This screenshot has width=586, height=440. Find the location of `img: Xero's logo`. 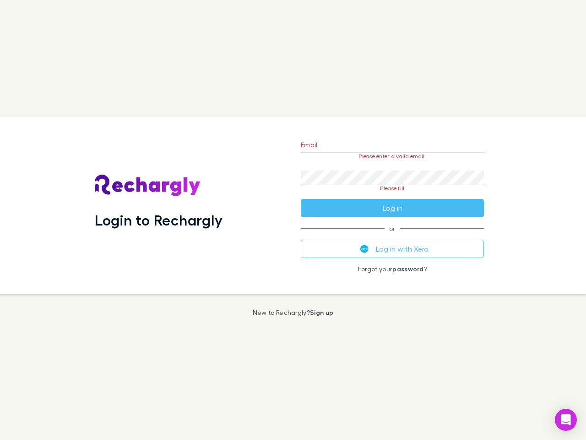

img: Xero's logo is located at coordinates (365, 249).